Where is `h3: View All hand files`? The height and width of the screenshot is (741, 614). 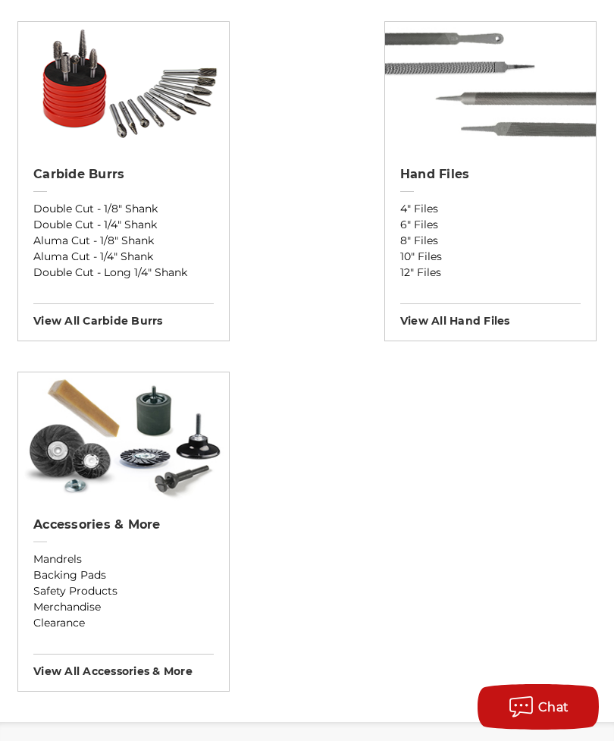
h3: View All hand files is located at coordinates (490, 315).